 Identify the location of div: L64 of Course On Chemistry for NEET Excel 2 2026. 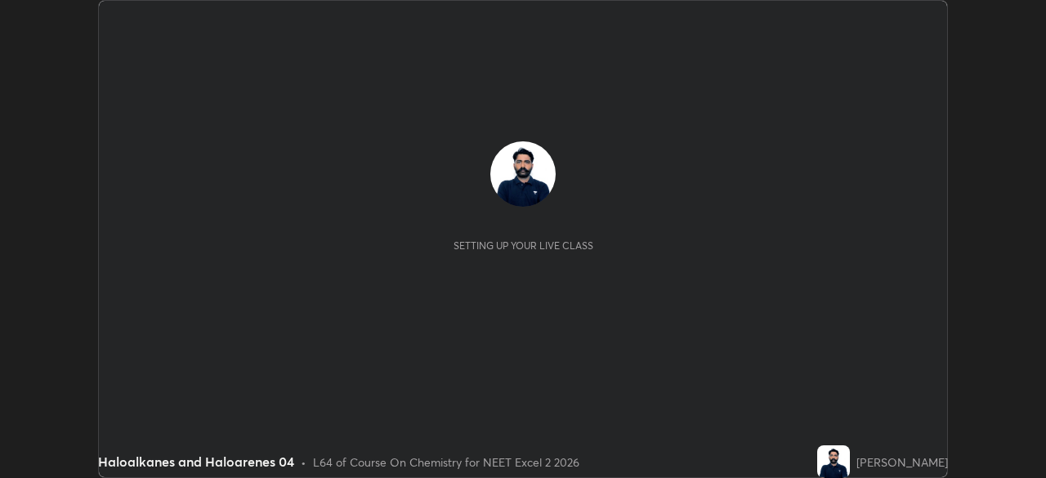
(446, 462).